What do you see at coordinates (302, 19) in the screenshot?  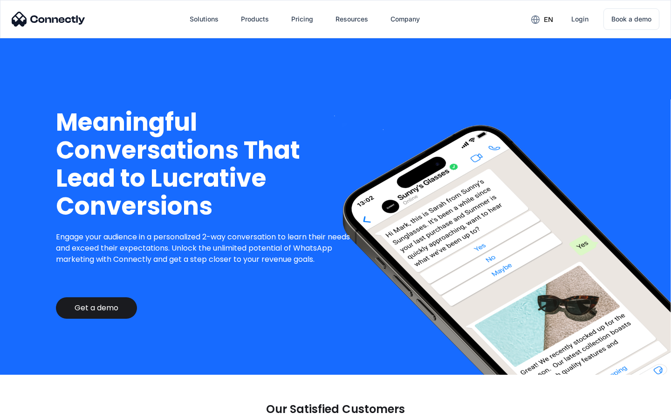 I see `a: Pricing` at bounding box center [302, 19].